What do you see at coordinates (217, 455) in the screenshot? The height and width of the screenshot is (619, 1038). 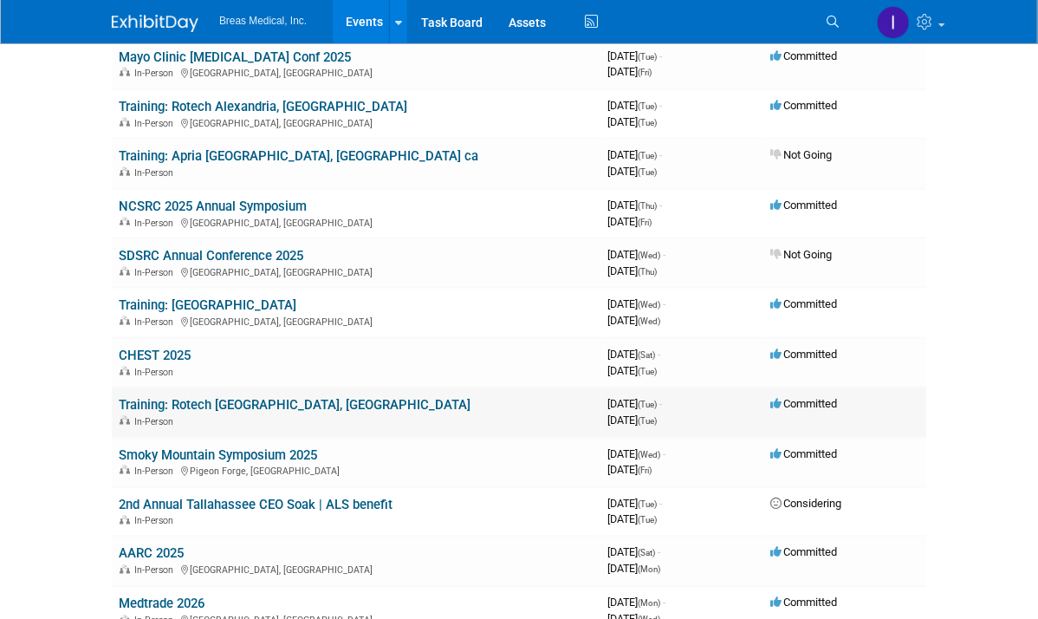 I see `a: Smoky Mountain Symposium 2025` at bounding box center [217, 455].